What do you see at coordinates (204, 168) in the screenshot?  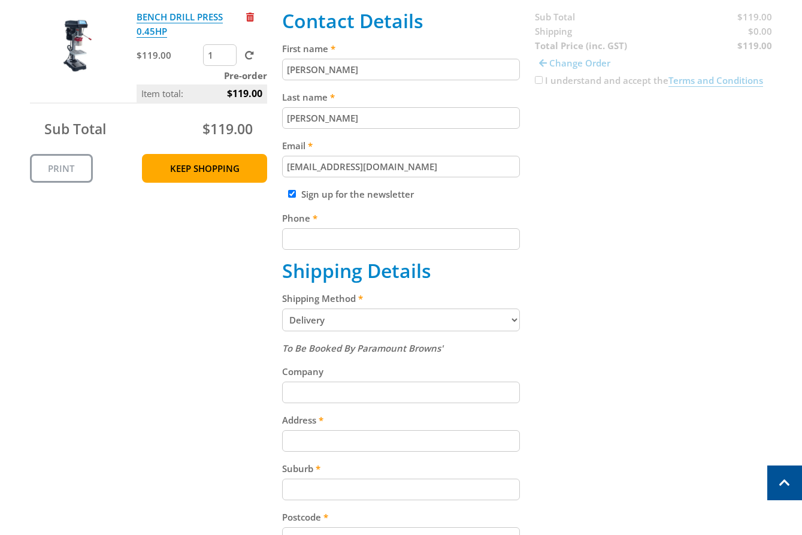 I see `a: Keep Shopping` at bounding box center [204, 168].